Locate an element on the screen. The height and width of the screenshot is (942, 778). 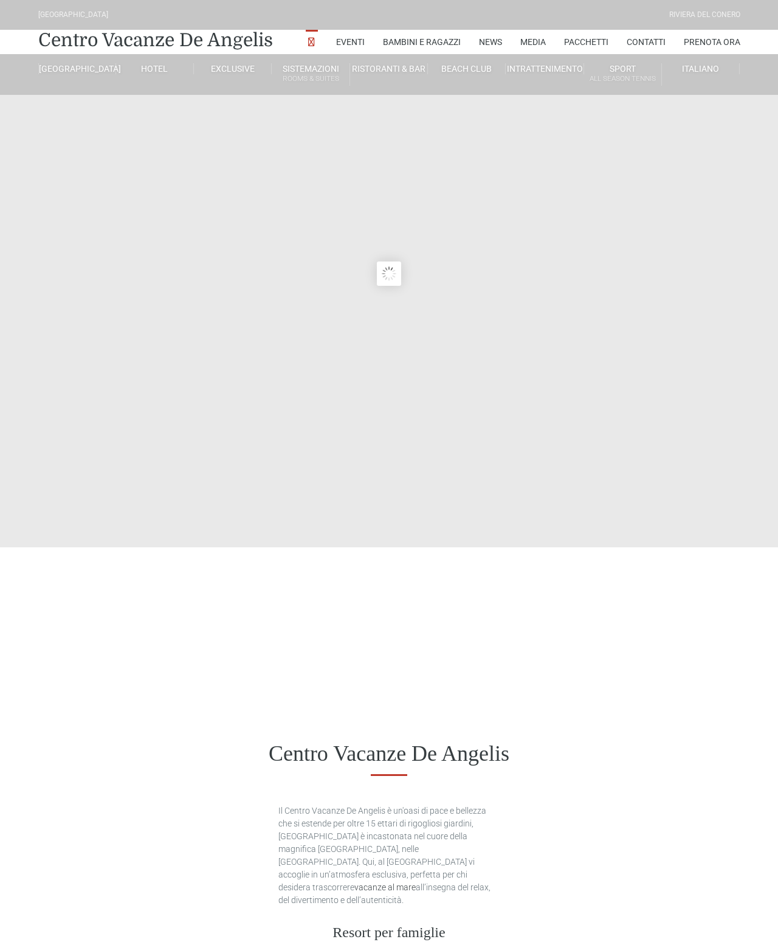
a: Media is located at coordinates (533, 42).